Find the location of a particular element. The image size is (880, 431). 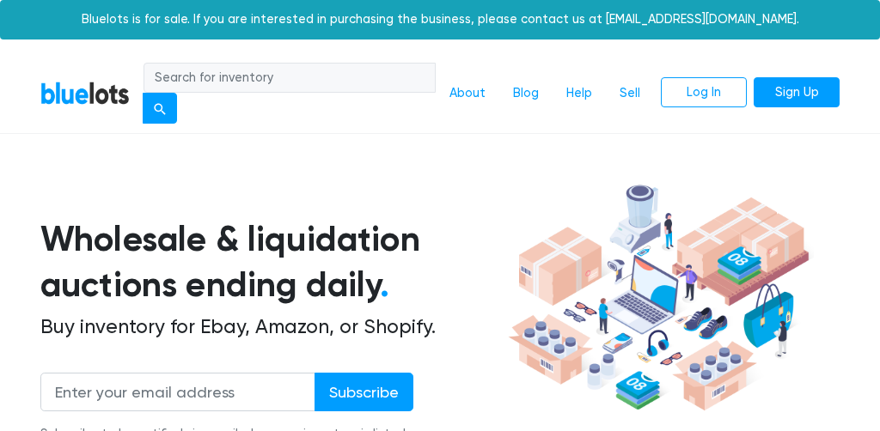

a: Blog is located at coordinates (526, 94).